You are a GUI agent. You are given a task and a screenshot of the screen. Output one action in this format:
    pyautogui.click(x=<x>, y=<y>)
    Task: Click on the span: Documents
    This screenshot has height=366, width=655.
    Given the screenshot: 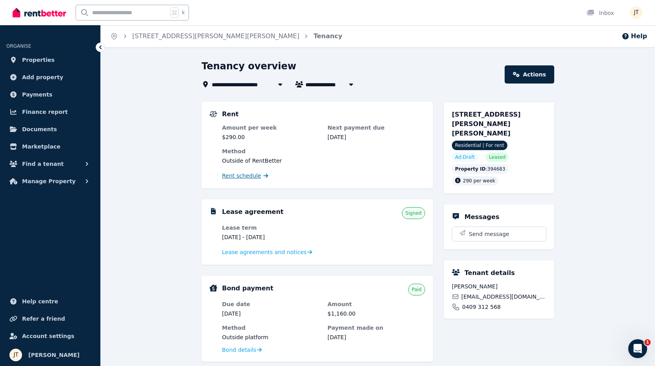 What is the action you would take?
    pyautogui.click(x=39, y=129)
    